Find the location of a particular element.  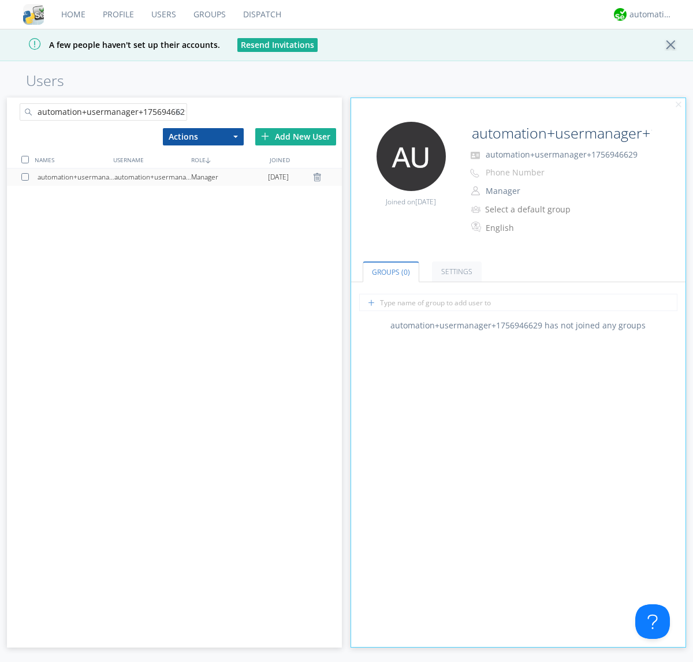

button: Manager is located at coordinates (539, 191).